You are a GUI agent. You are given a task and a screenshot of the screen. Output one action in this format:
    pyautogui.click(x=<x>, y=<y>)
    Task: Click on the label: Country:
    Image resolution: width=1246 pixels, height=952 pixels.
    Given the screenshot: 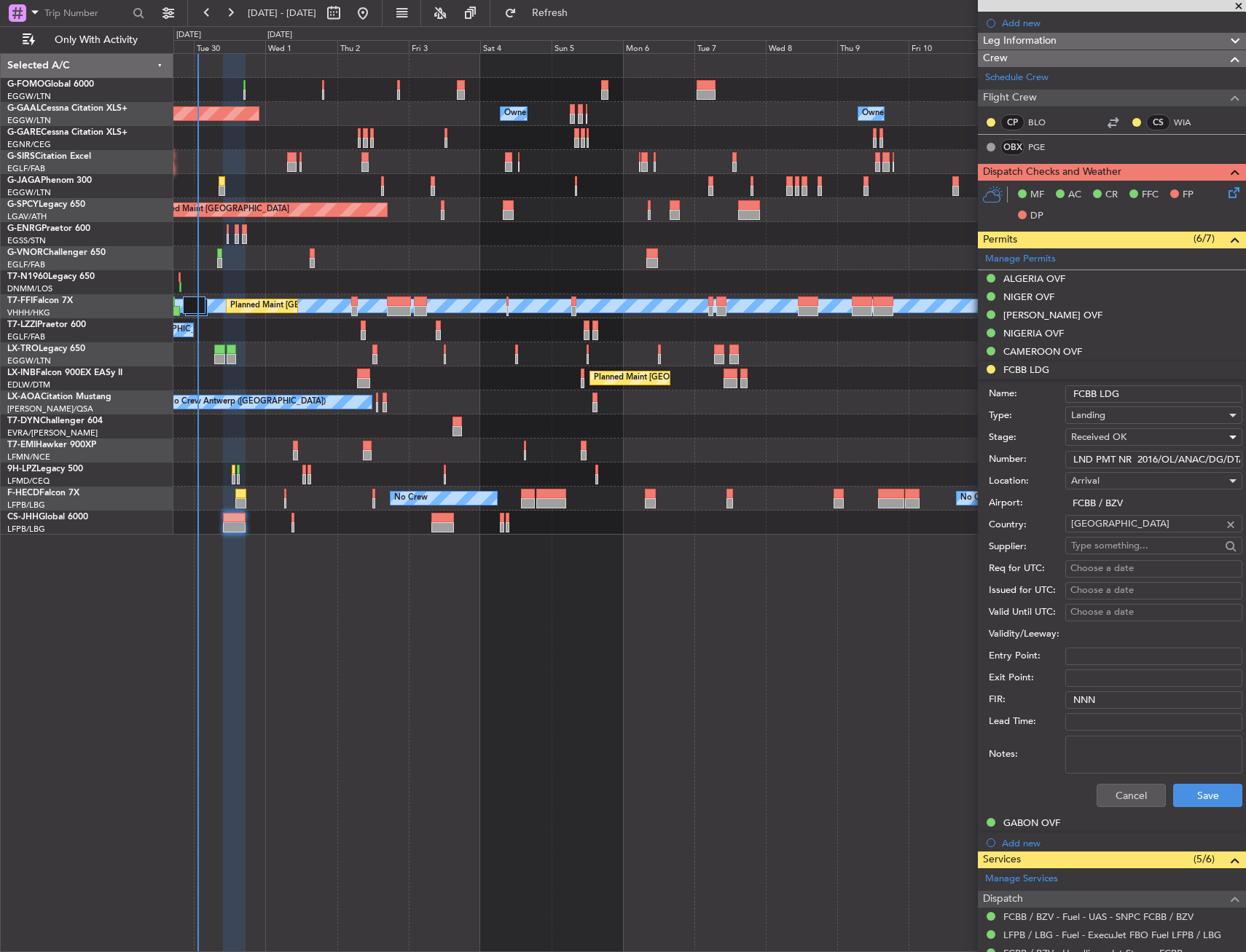 What is the action you would take?
    pyautogui.click(x=1027, y=525)
    